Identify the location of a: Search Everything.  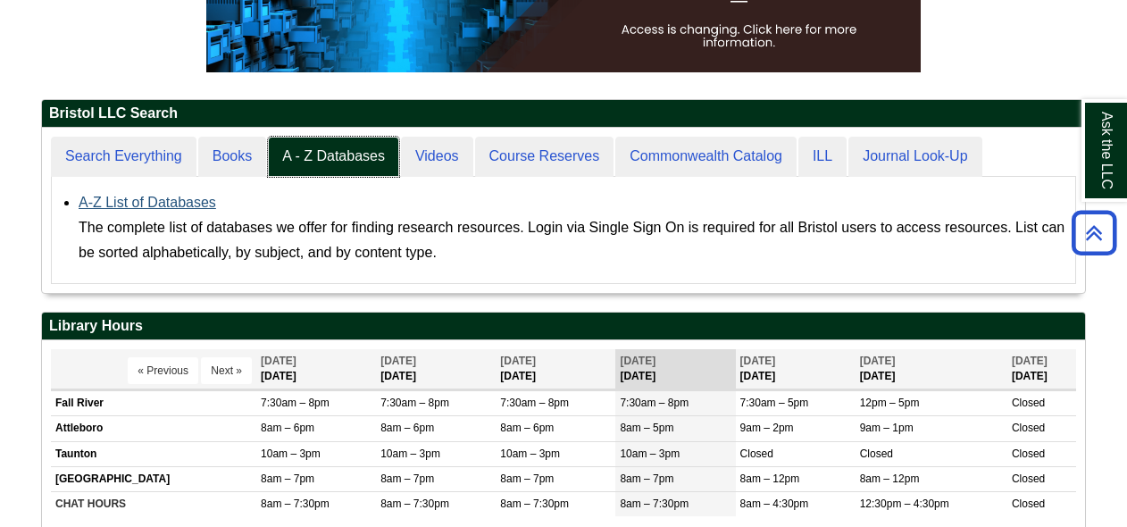
(123, 156).